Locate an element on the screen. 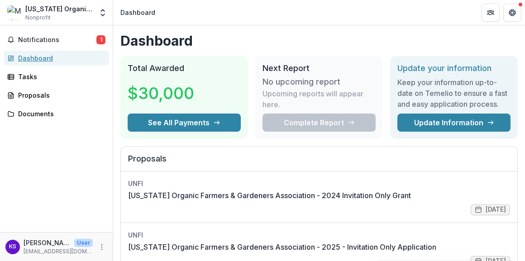 This screenshot has height=261, width=525. a: Tasks is located at coordinates (56, 76).